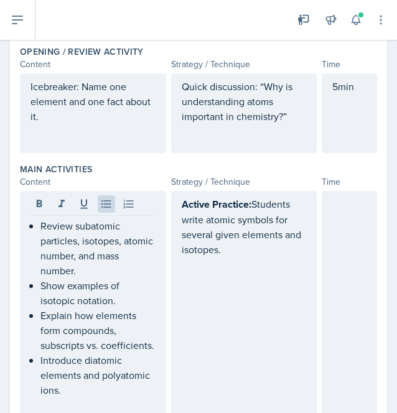 This screenshot has height=413, width=397. What do you see at coordinates (217, 204) in the screenshot?
I see `strong: Active Practice:` at bounding box center [217, 204].